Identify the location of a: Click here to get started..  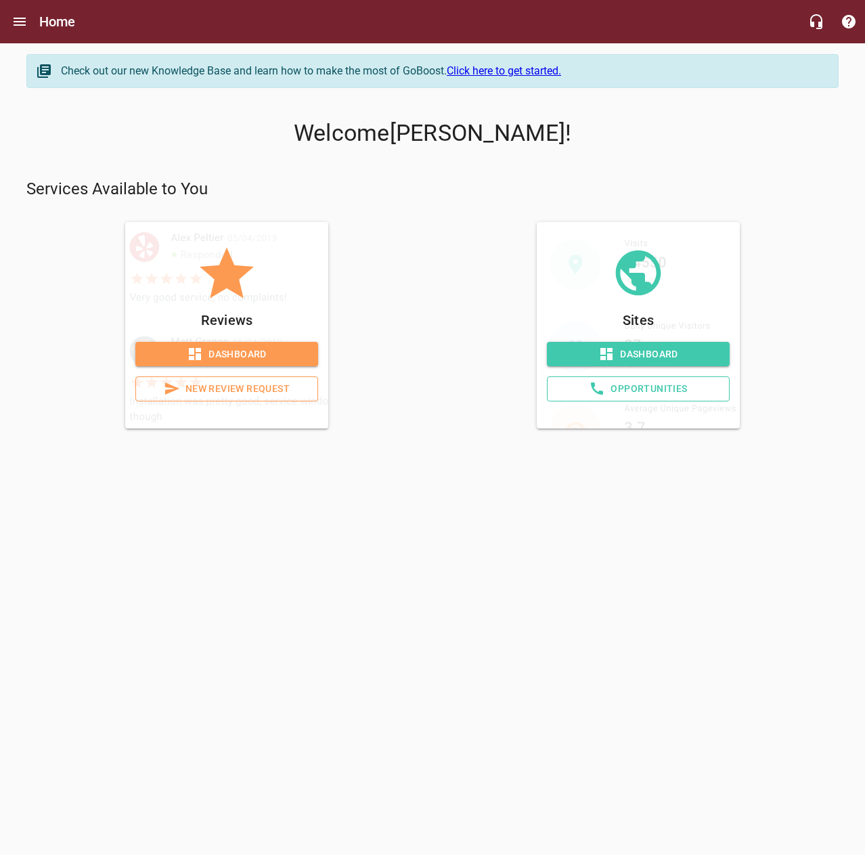
(504, 70).